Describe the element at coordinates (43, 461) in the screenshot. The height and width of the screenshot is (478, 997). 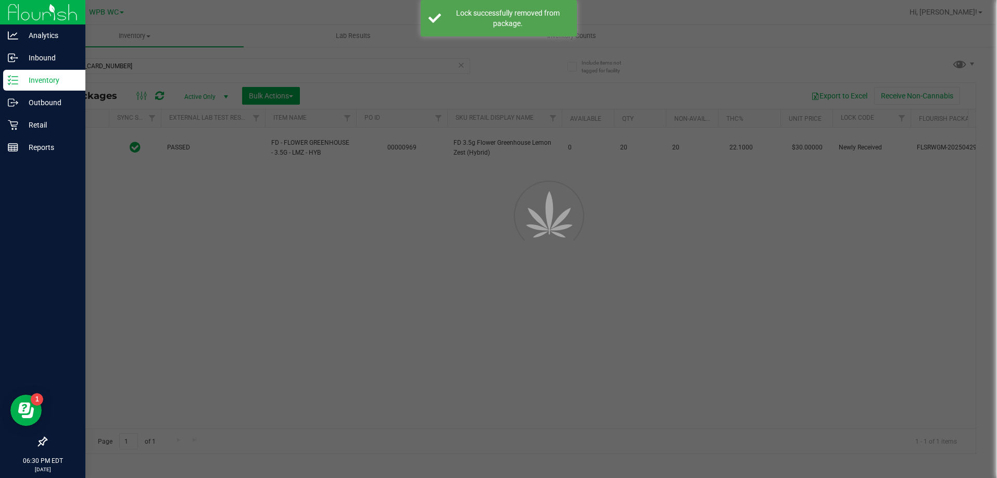
I see `p: 06:30 PM EDT` at that location.